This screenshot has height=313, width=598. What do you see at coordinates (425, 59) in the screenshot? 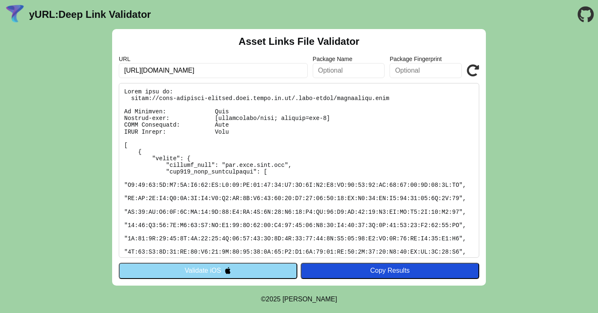
I see `label: Package Fingerprint` at bounding box center [425, 59].